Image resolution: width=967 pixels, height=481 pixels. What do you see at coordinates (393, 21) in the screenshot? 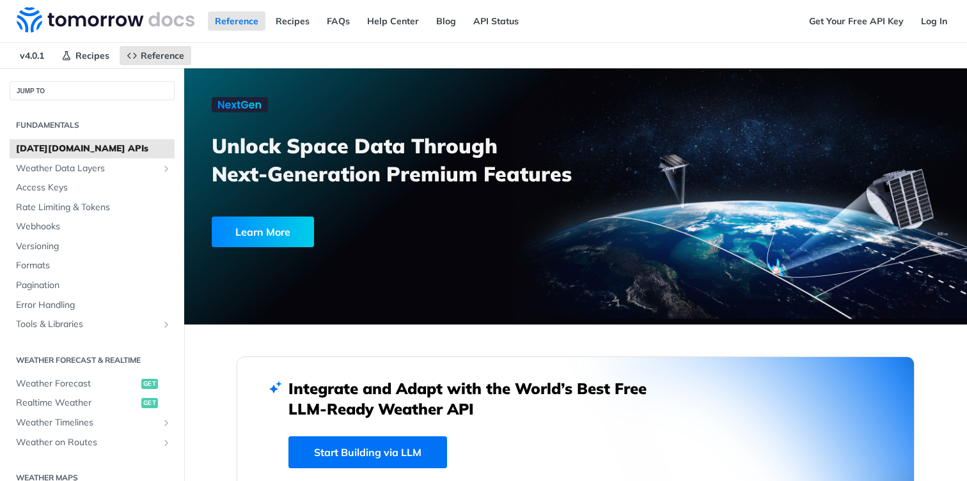
I see `a: Help Center` at bounding box center [393, 21].